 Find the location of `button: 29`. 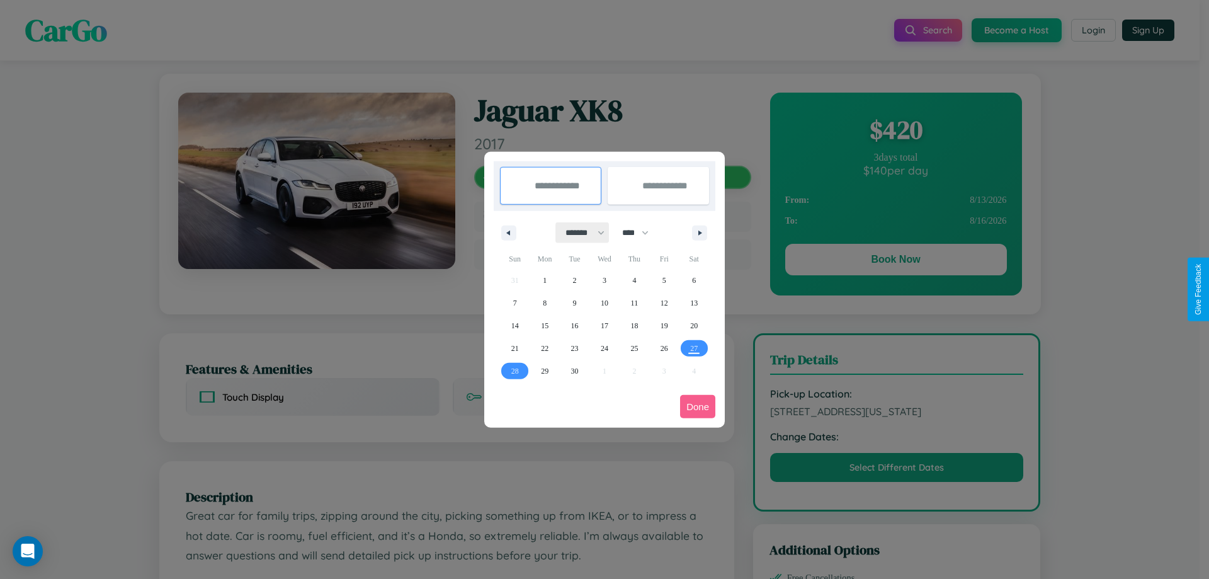

button: 29 is located at coordinates (544, 371).